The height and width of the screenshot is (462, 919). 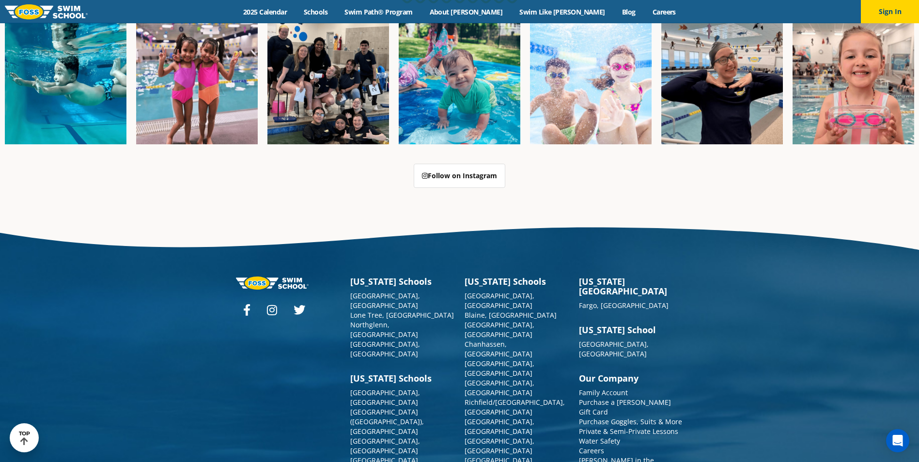 What do you see at coordinates (897, 441) in the screenshot?
I see `div: Open Intercom Messenger` at bounding box center [897, 441].